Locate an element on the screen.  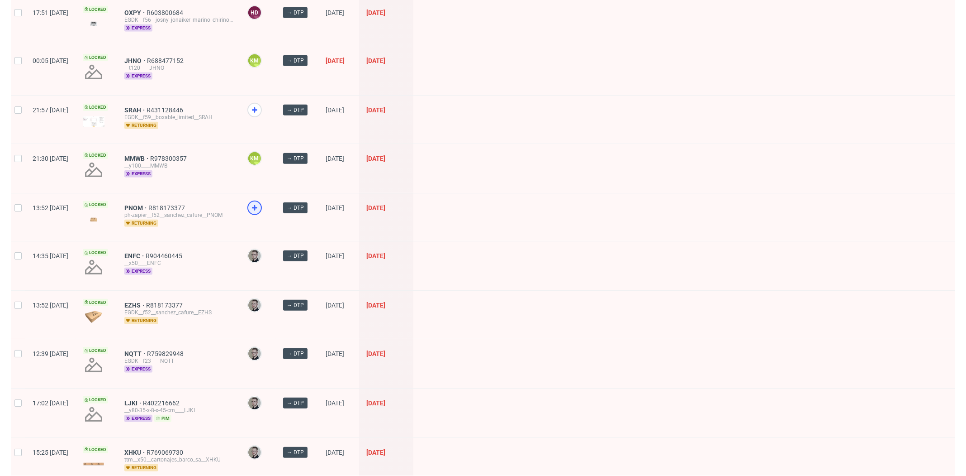
a: R431128446 is located at coordinates (166, 110).